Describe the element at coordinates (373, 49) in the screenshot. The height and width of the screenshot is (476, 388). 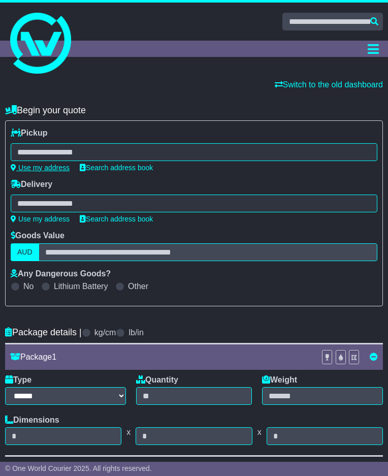
I see `button: Toggle navigation` at that location.